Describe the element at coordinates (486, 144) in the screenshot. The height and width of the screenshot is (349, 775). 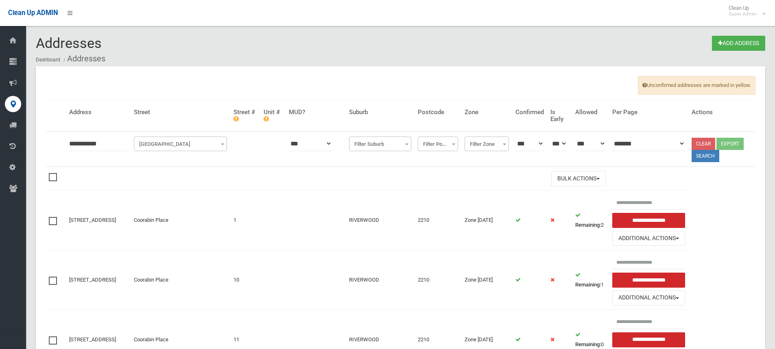
I see `span: Filter Zone` at that location.